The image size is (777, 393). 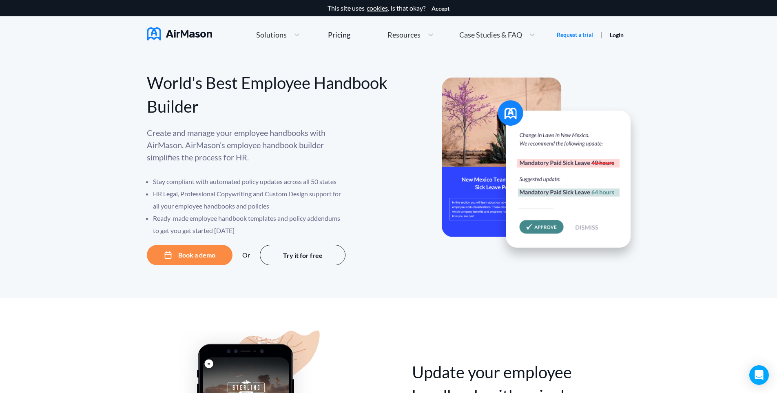 What do you see at coordinates (250, 182) in the screenshot?
I see `li: Stay compliant with automated policy updates across all 50 states` at bounding box center [250, 182].